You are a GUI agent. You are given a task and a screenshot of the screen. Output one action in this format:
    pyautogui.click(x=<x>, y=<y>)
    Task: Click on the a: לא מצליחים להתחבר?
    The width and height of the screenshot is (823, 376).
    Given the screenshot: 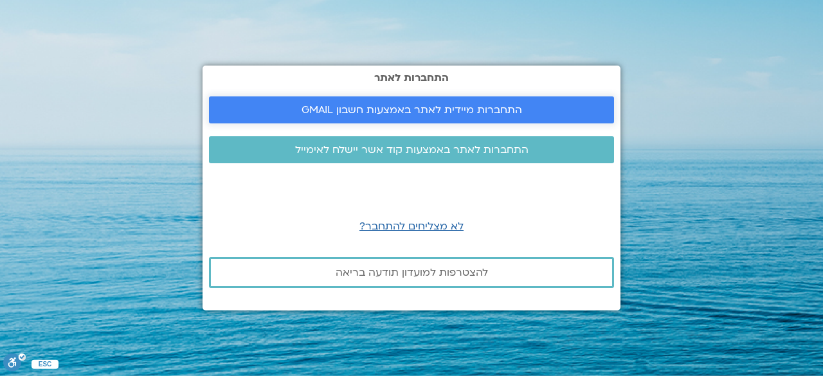 What is the action you would take?
    pyautogui.click(x=412, y=226)
    